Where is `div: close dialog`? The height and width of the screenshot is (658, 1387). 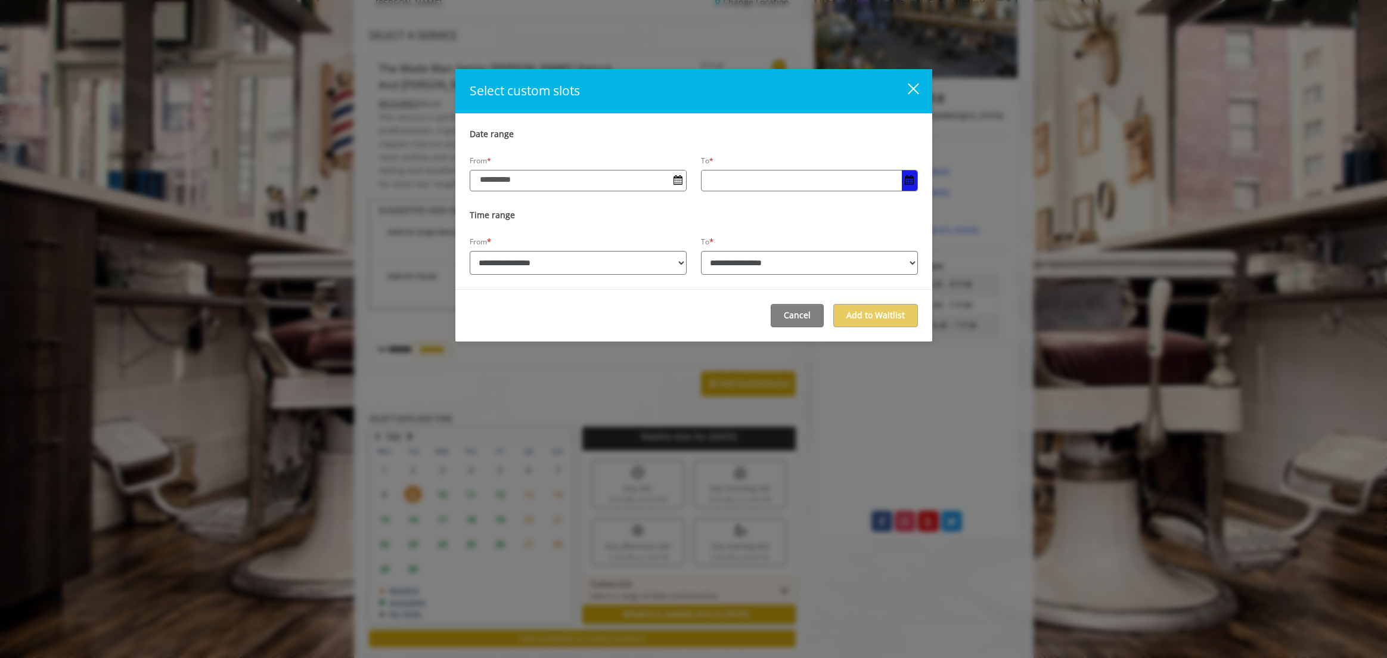
div: close dialog is located at coordinates (906, 91).